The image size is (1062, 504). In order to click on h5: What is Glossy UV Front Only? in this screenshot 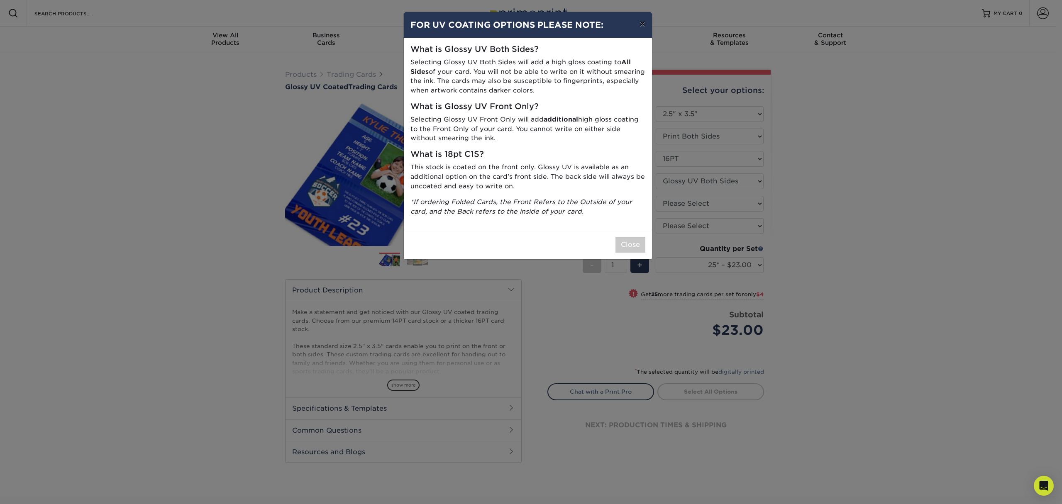, I will do `click(528, 107)`.